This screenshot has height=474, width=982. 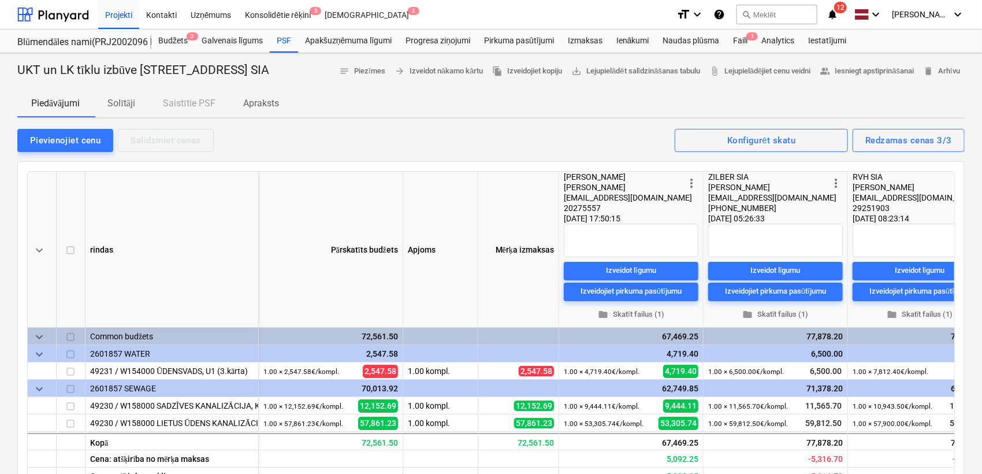 What do you see at coordinates (761, 140) in the screenshot?
I see `div: Konfigurēt skatu` at bounding box center [761, 140].